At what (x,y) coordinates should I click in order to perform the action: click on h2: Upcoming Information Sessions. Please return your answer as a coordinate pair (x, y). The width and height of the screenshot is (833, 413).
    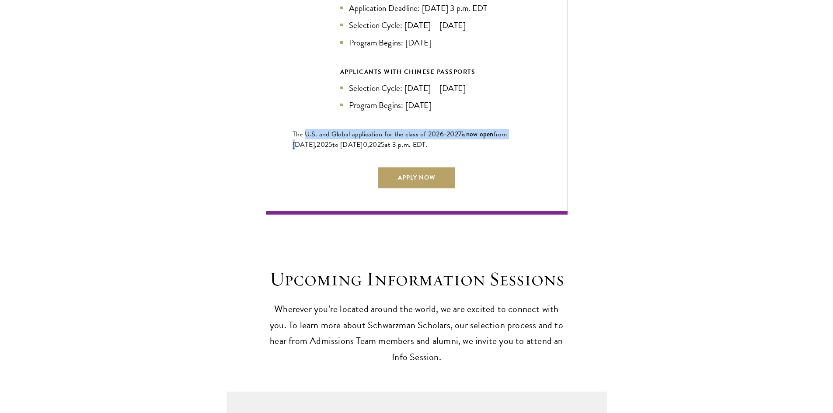
    Looking at the image, I should click on (416, 279).